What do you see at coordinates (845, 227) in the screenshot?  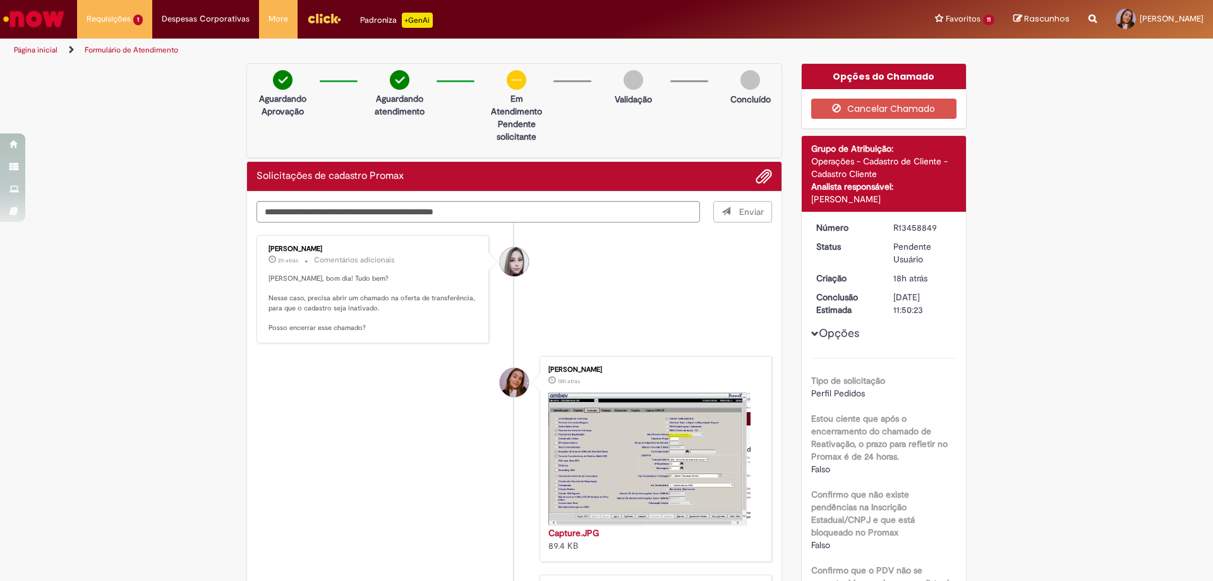 I see `dt: Número` at bounding box center [845, 227].